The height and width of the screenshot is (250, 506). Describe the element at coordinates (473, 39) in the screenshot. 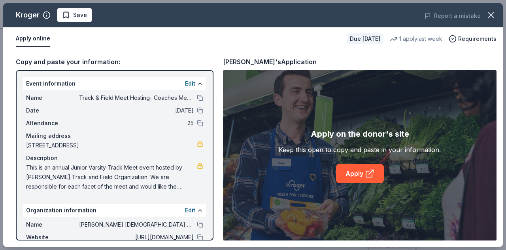

I see `button: Requirements` at that location.